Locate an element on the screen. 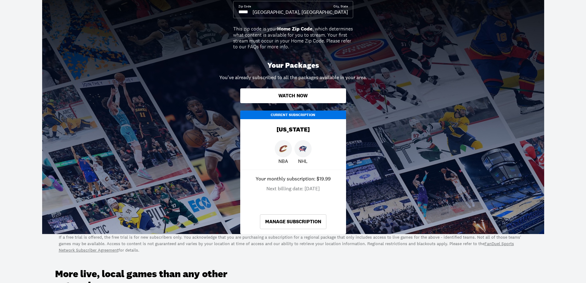  p: If a free trial is offered, the free trial is for new subscribers only. You acknowledge that you ... is located at coordinates (293, 244).